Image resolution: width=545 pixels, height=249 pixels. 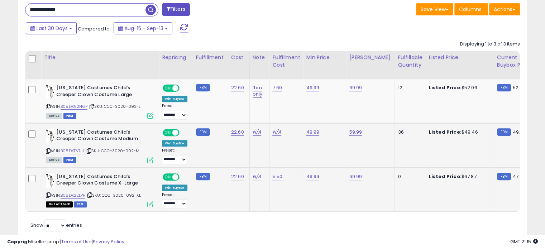 What do you see at coordinates (515, 61) in the screenshot?
I see `div: Current Buybox Price` at bounding box center [515, 61].